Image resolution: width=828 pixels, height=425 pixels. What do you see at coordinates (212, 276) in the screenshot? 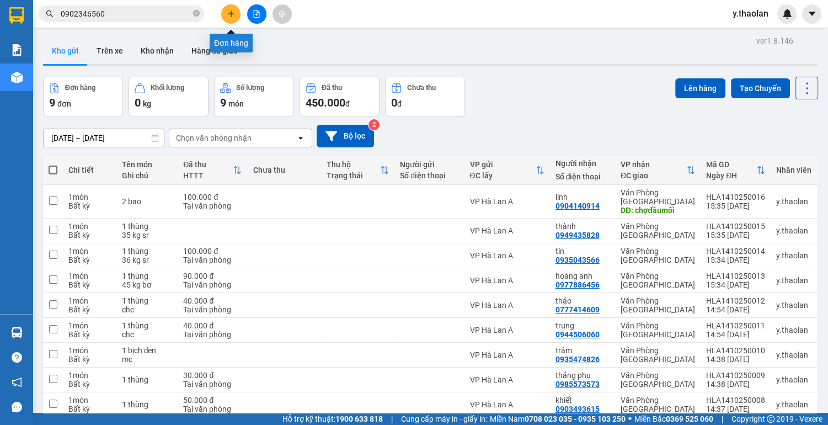
I see `div: 90.000 đ` at bounding box center [212, 276].